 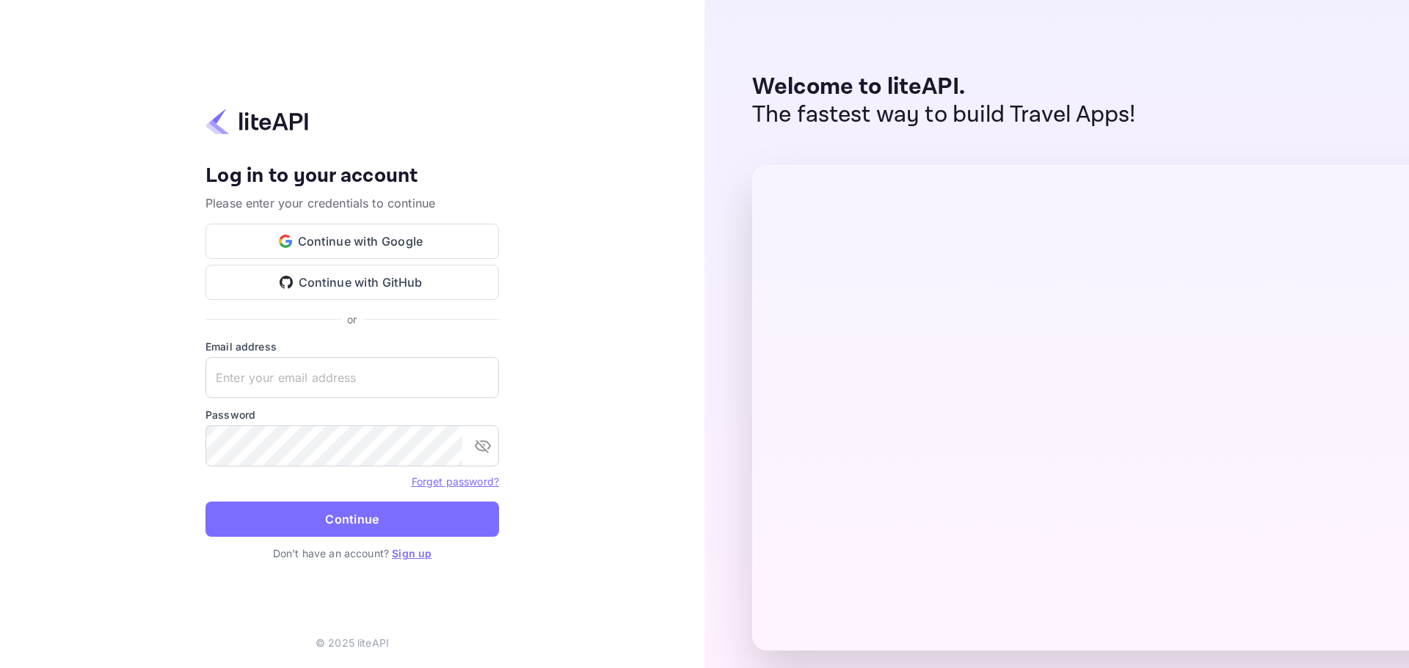 What do you see at coordinates (352, 241) in the screenshot?
I see `button: Continue with Google` at bounding box center [352, 241].